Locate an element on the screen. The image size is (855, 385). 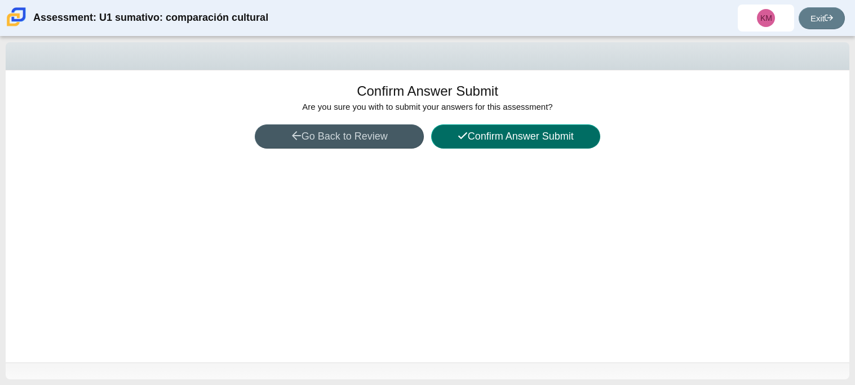
span: KM is located at coordinates (766, 18).